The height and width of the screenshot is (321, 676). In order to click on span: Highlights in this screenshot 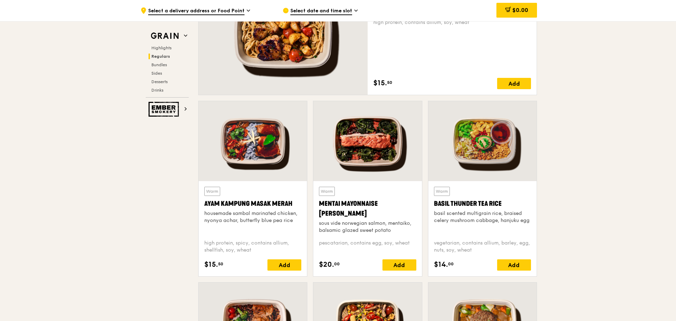, I will do `click(161, 48)`.